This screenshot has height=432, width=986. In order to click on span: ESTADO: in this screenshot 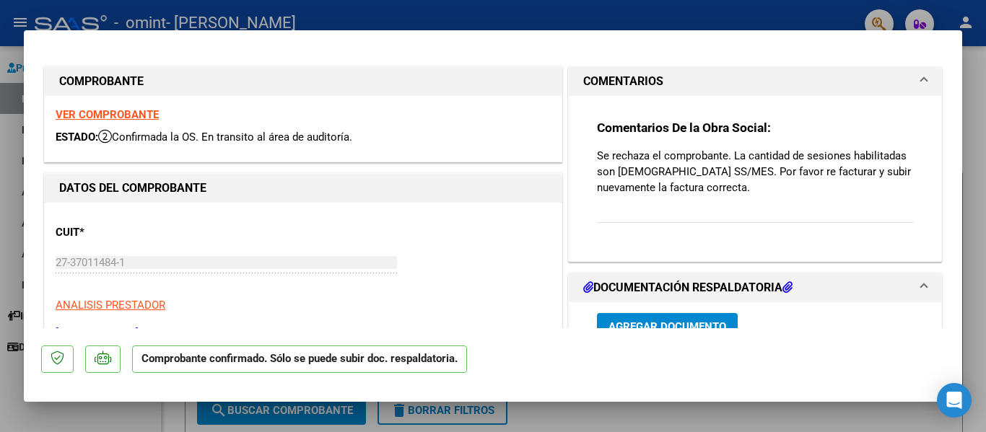, I will do `click(77, 137)`.